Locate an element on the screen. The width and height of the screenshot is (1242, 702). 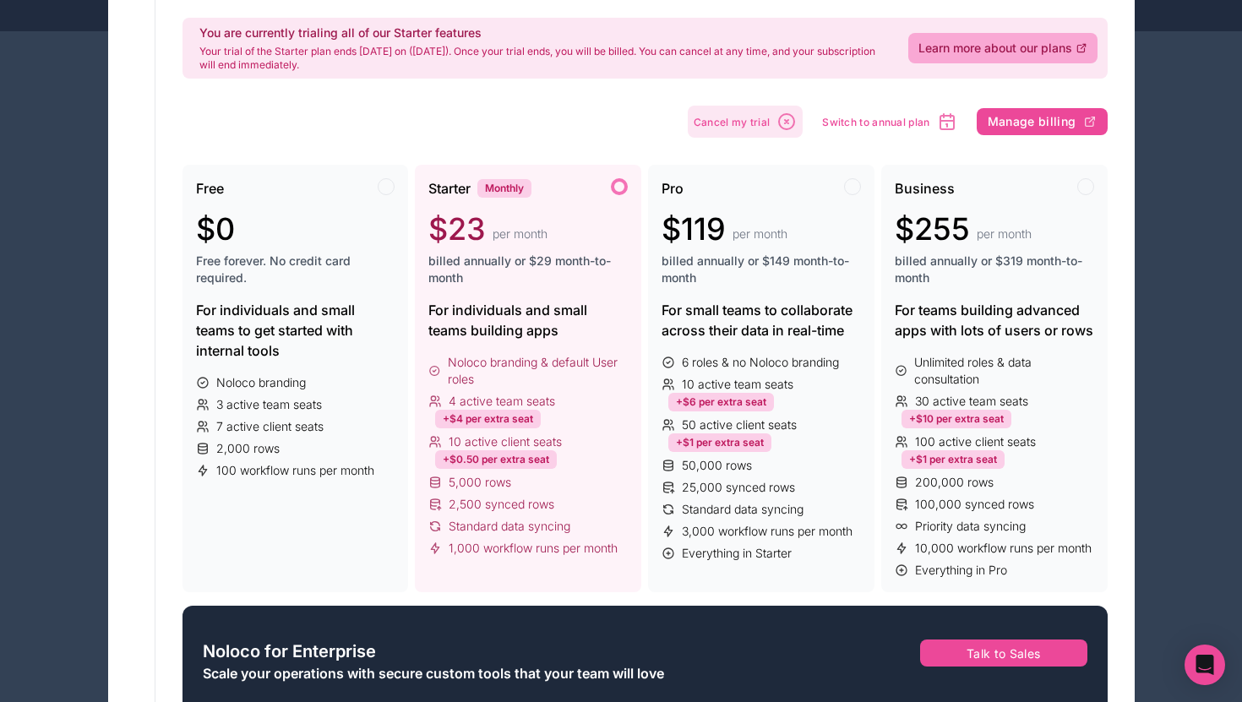
span: 10,000 workflow runs per month is located at coordinates (1003, 548).